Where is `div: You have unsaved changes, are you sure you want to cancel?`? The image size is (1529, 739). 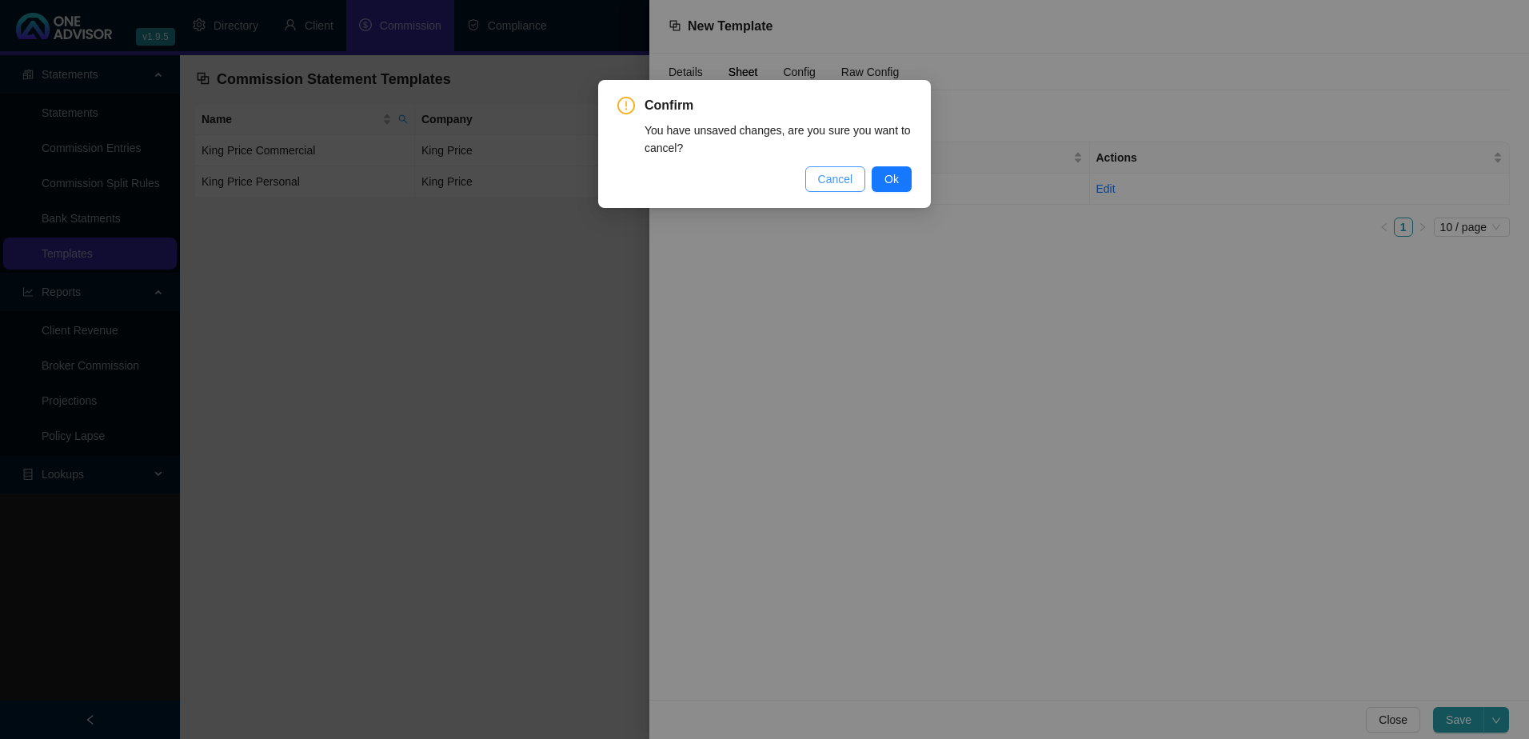 div: You have unsaved changes, are you sure you want to cancel? is located at coordinates (778, 139).